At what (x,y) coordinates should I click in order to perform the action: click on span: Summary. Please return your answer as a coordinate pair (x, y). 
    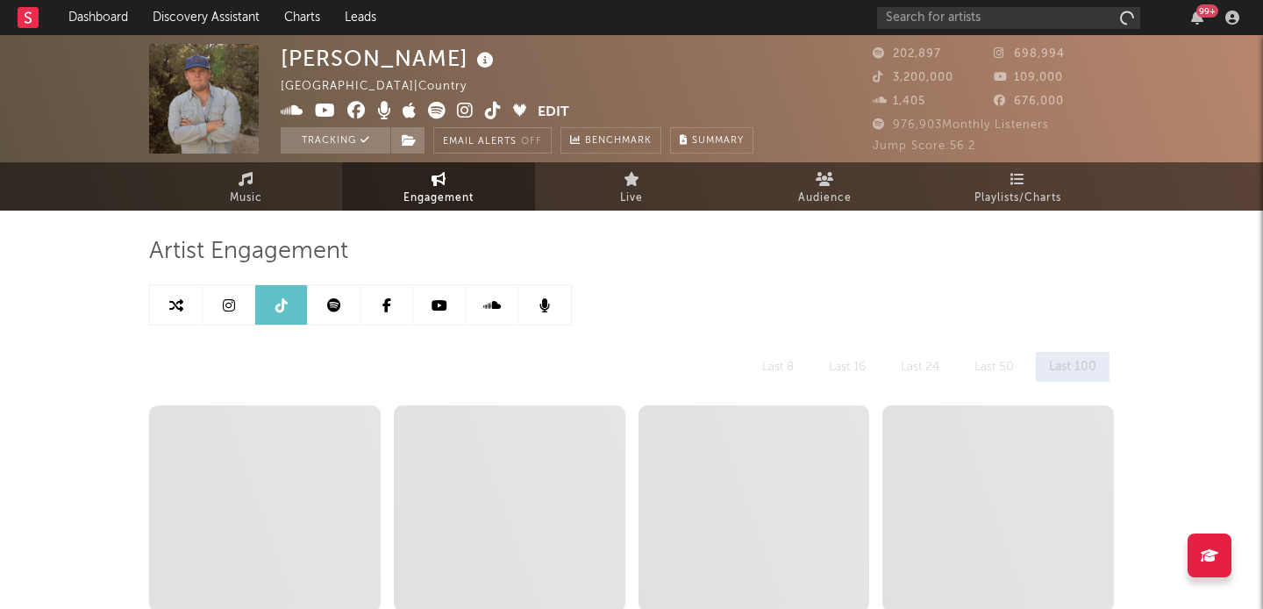
    Looking at the image, I should click on (718, 140).